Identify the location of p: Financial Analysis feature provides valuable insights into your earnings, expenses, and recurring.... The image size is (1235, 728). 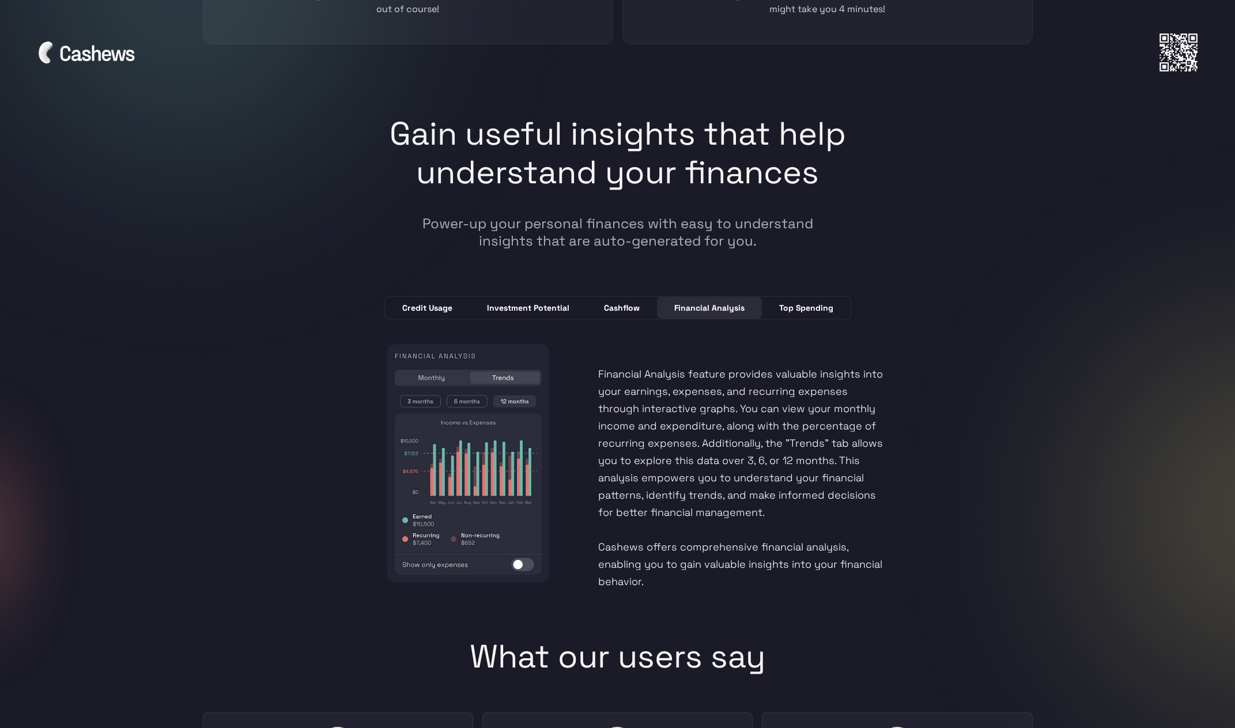
(744, 466).